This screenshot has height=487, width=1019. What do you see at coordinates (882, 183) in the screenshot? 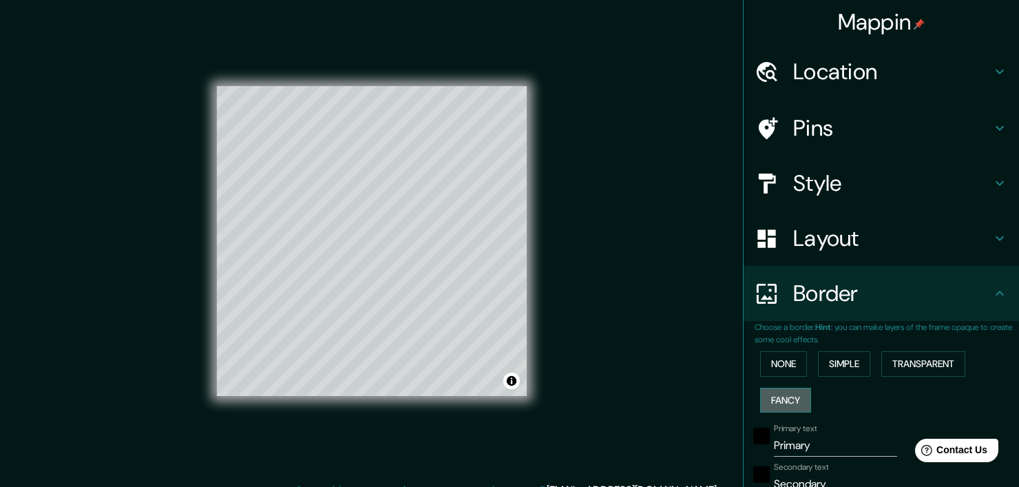
I see `div: Style` at bounding box center [882, 183].